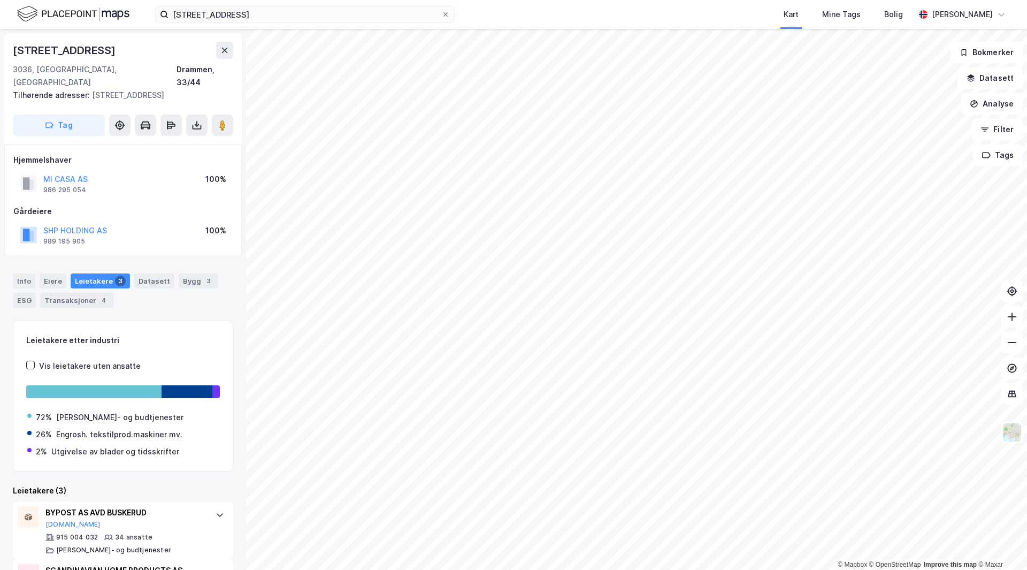 The width and height of the screenshot is (1027, 570). What do you see at coordinates (65, 190) in the screenshot?
I see `div: 986 295 054` at bounding box center [65, 190].